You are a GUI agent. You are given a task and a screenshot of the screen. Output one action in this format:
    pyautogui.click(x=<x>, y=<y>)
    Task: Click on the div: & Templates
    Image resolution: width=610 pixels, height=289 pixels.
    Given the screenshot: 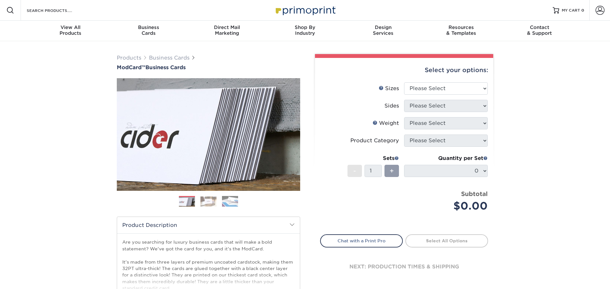 What is the action you would take?
    pyautogui.click(x=461, y=30)
    